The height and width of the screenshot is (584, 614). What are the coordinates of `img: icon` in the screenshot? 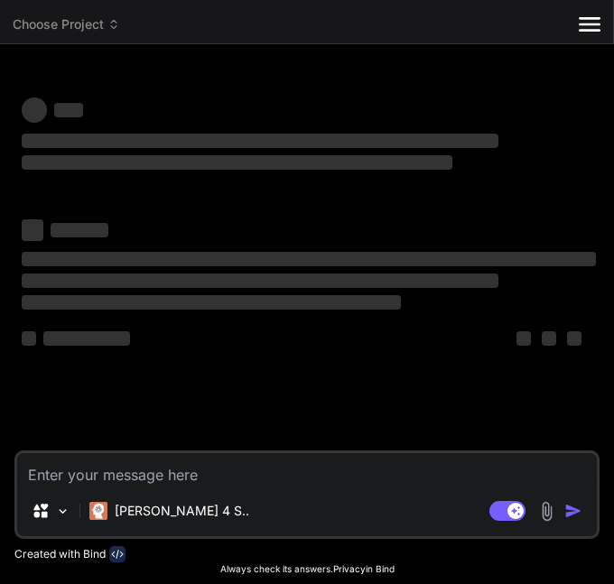 It's located at (573, 511).